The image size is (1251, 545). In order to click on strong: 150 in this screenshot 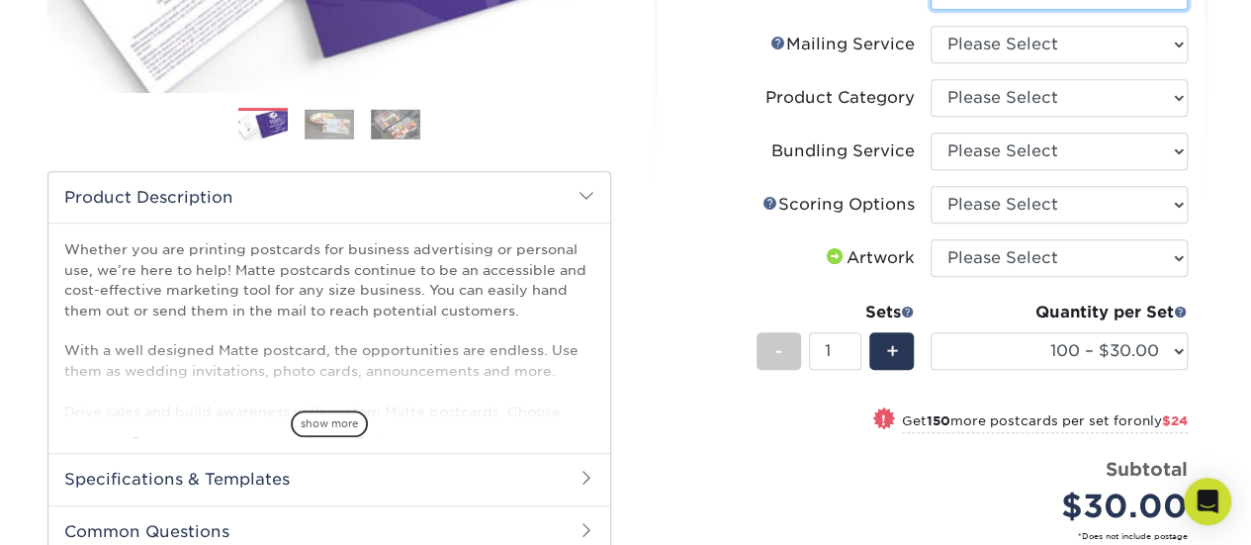, I will do `click(938, 420)`.